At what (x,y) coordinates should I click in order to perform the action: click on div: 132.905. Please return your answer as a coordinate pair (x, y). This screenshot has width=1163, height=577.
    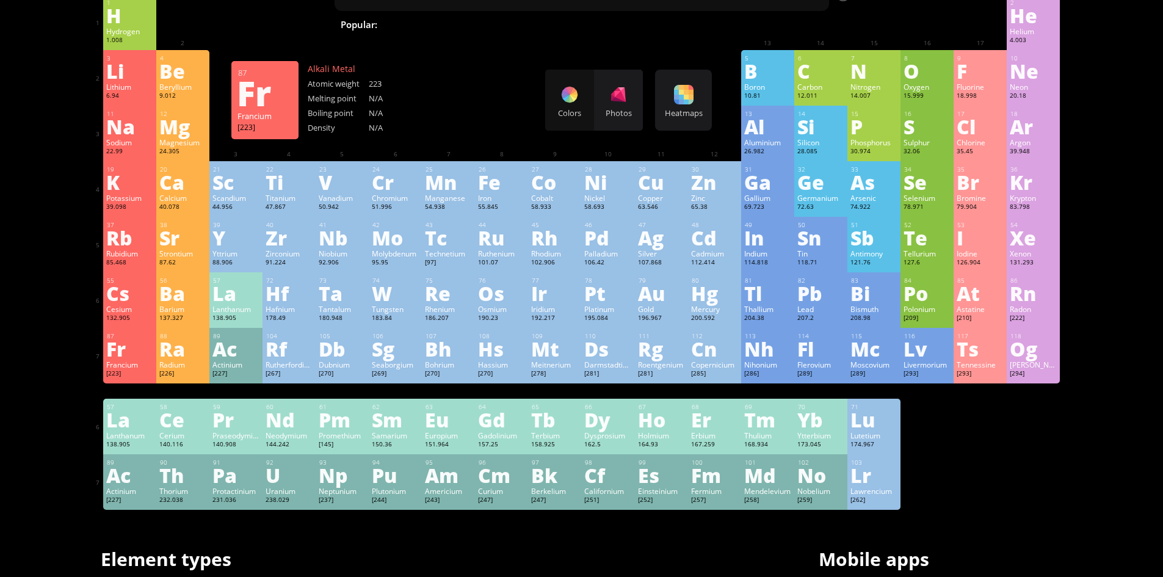
    Looking at the image, I should click on (129, 319).